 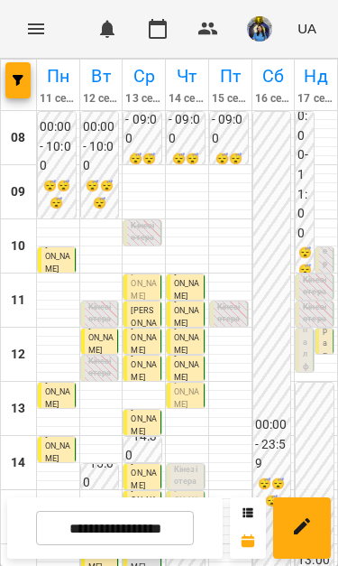 I want to click on h6: 12 серп, so click(x=101, y=98).